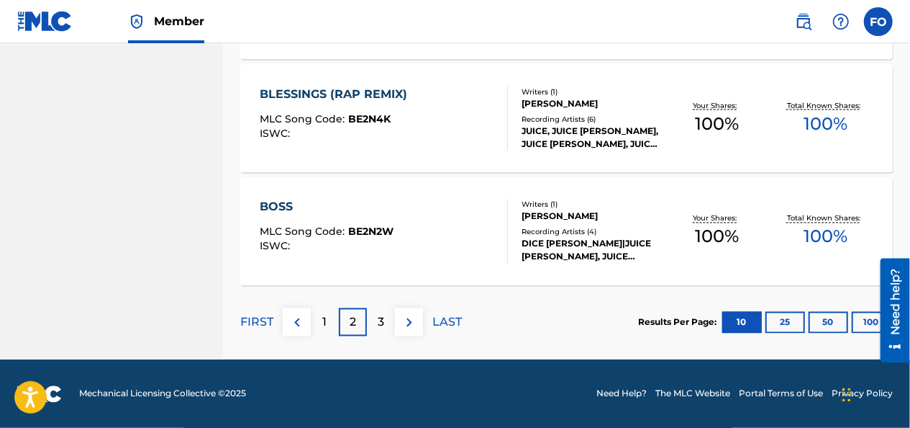 The image size is (910, 428). I want to click on div: Chat Widget, so click(874, 393).